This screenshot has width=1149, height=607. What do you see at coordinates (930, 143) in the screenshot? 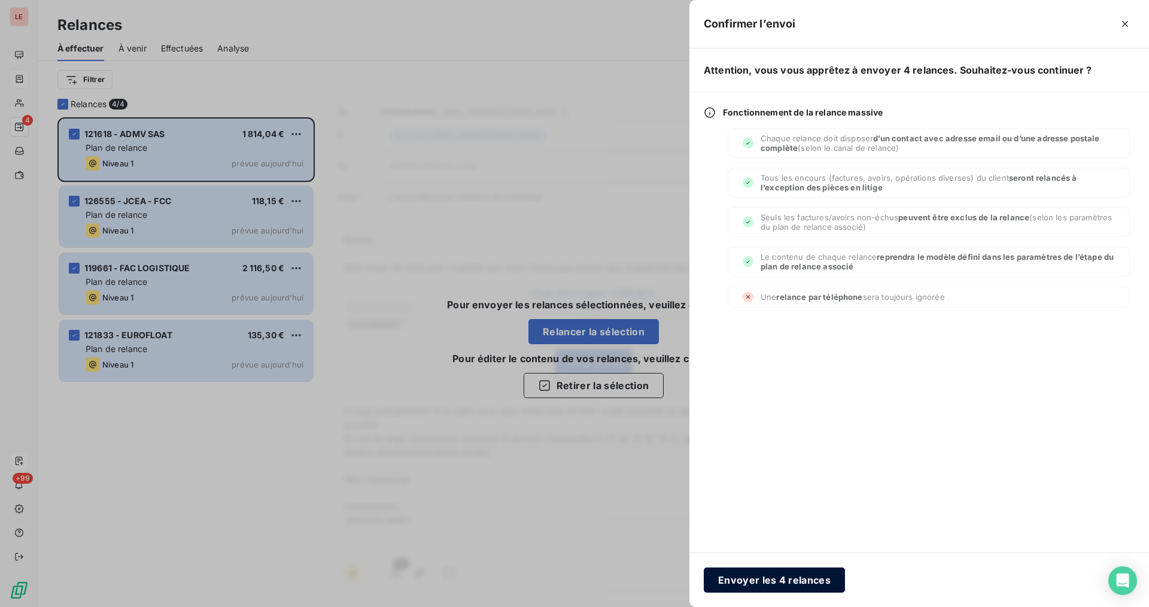
I see `span: d’un contact avec adresse email ou d’une adresse postale complète` at bounding box center [930, 143].